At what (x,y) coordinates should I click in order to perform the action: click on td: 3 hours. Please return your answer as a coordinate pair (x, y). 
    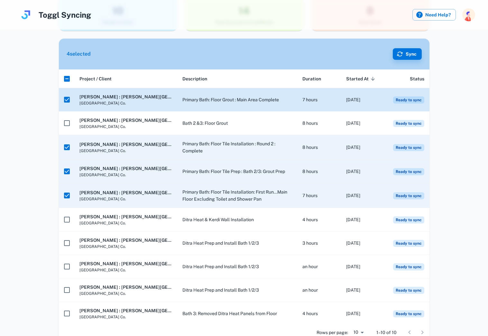
    Looking at the image, I should click on (319, 243).